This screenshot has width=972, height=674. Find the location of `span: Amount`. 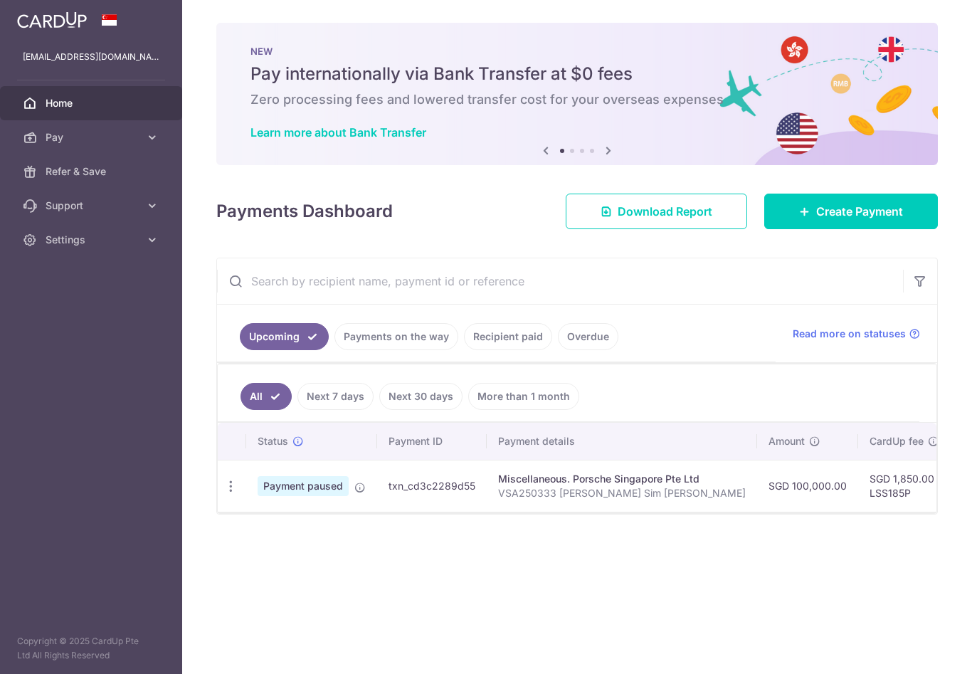

span: Amount is located at coordinates (786, 441).